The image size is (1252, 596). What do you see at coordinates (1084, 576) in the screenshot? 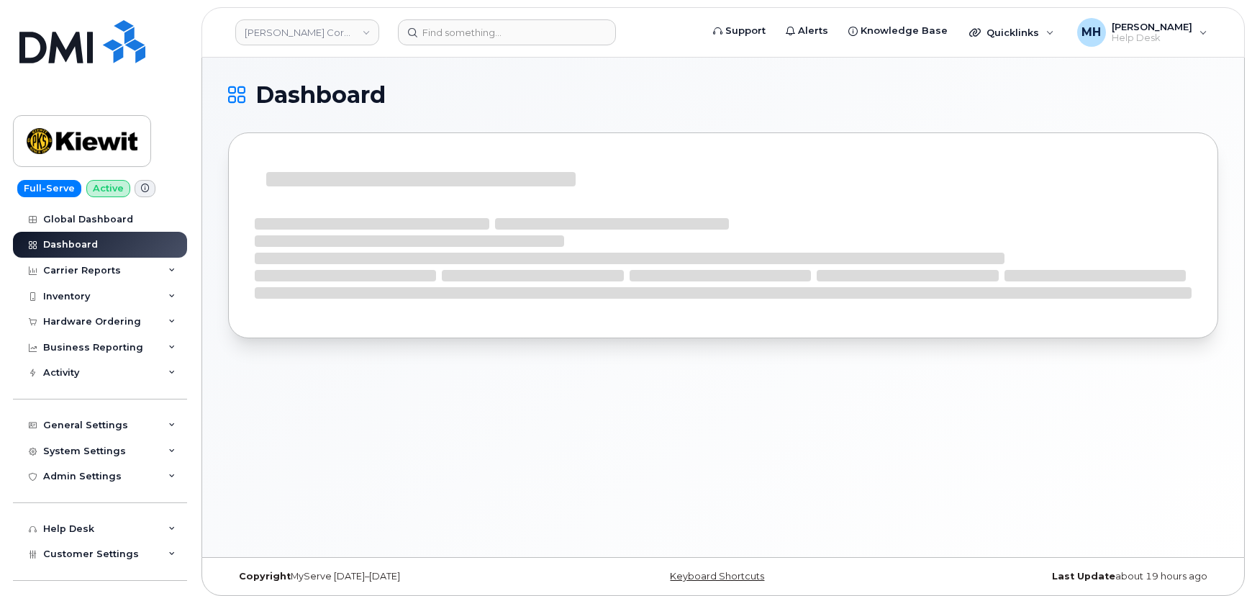
I see `strong: Last Update` at bounding box center [1084, 576].